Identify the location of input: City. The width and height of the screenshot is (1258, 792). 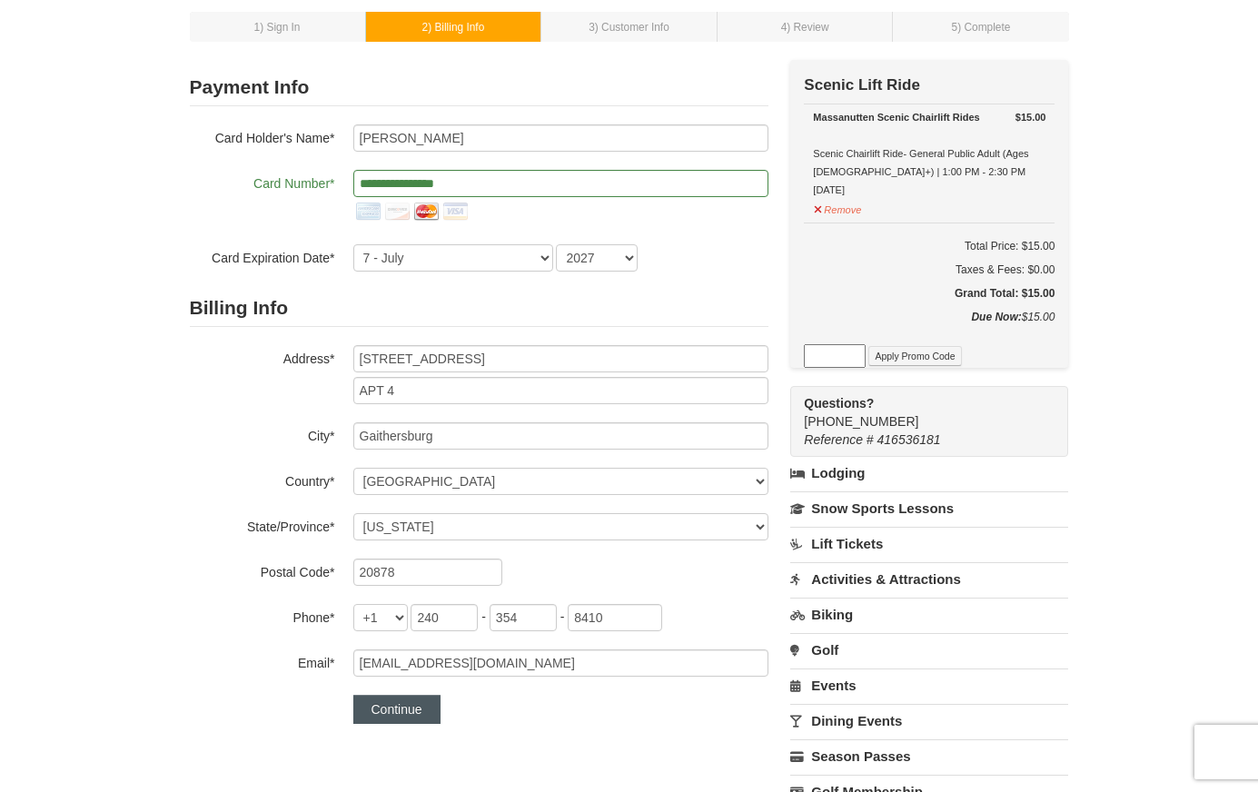
(561, 436).